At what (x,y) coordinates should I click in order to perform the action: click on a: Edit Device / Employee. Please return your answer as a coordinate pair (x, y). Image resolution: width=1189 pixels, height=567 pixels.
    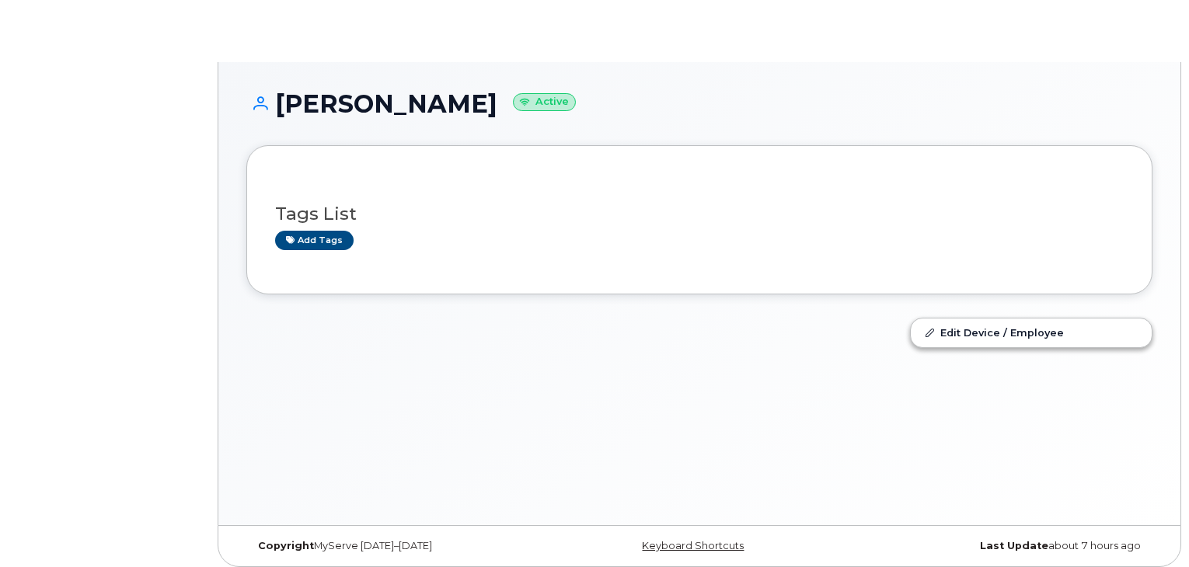
    Looking at the image, I should click on (1032, 333).